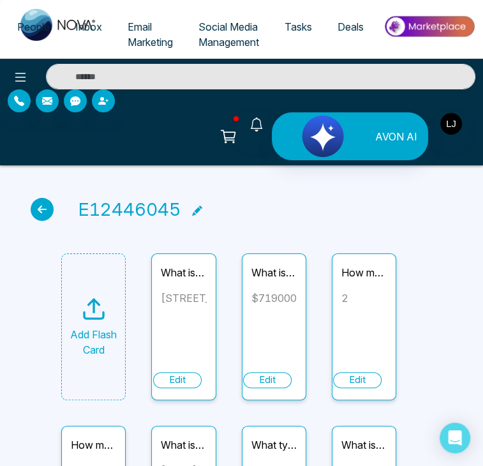 The height and width of the screenshot is (466, 483). Describe the element at coordinates (183, 445) in the screenshot. I see `div: What is the area of the property in square feet?` at that location.